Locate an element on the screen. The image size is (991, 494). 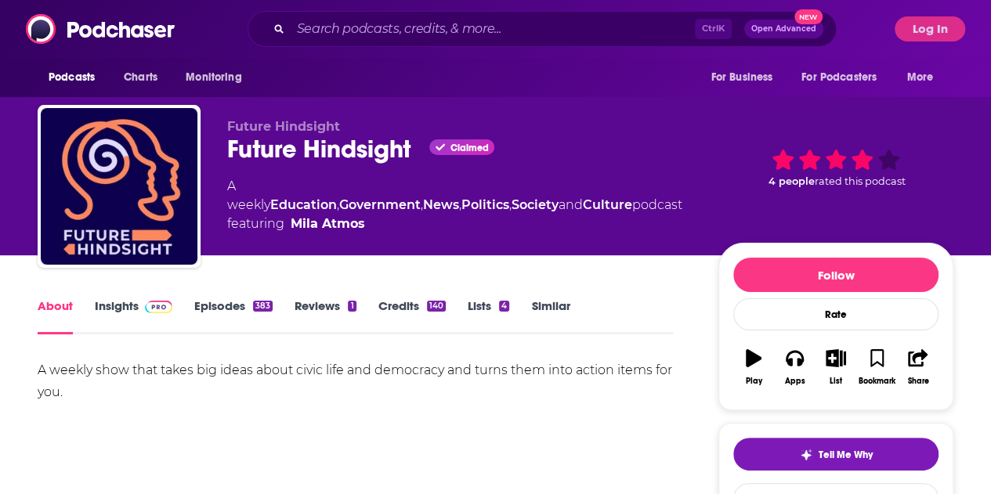
div: 1 is located at coordinates (352, 306).